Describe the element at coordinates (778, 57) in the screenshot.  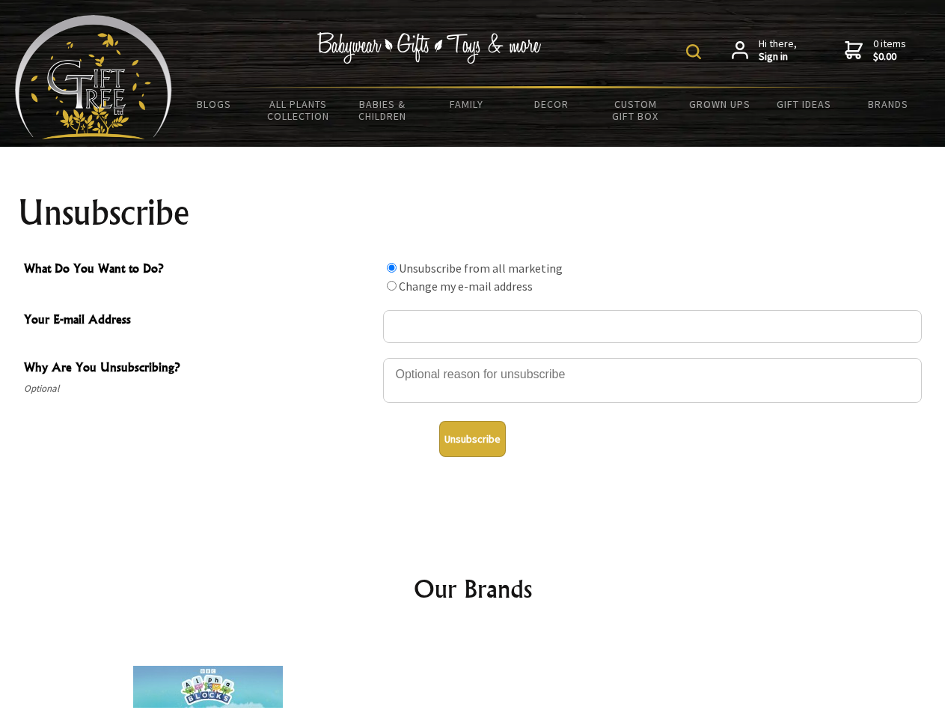
I see `strong: Sign in` at that location.